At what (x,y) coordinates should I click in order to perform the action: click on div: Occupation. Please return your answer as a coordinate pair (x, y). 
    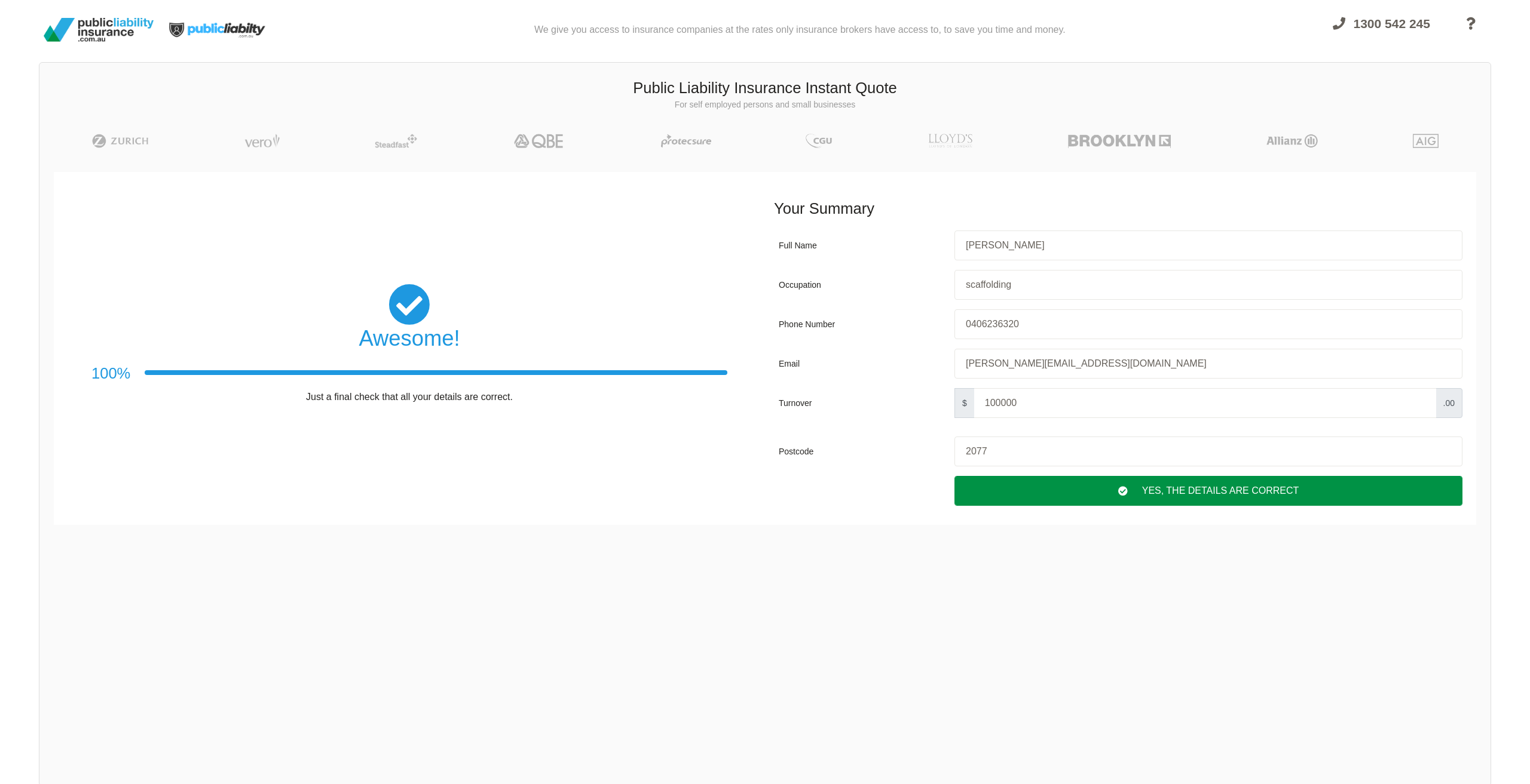
    Looking at the image, I should click on (864, 285).